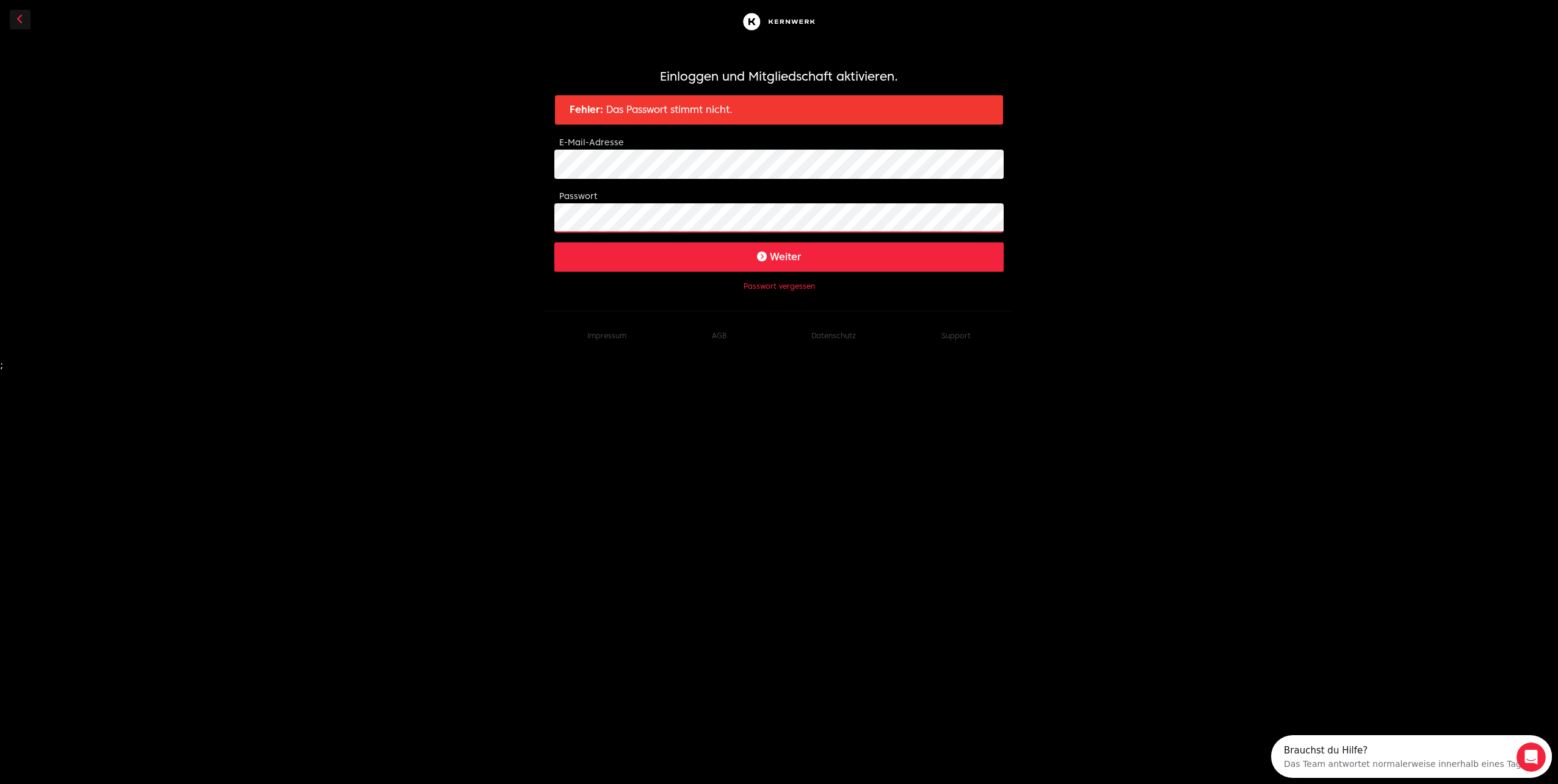 The height and width of the screenshot is (784, 1558). Describe the element at coordinates (957, 335) in the screenshot. I see `button: Support` at that location.